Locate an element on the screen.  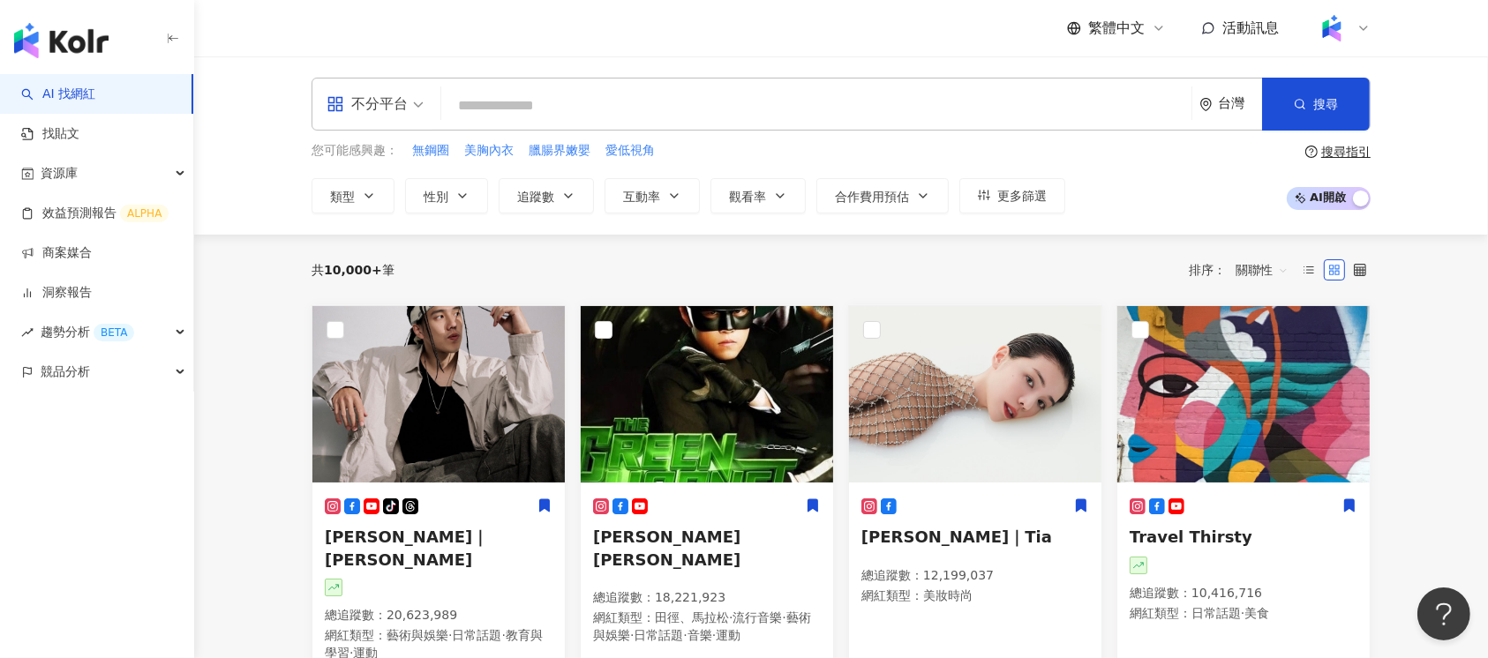
button: 更多篩選 is located at coordinates (1012, 196).